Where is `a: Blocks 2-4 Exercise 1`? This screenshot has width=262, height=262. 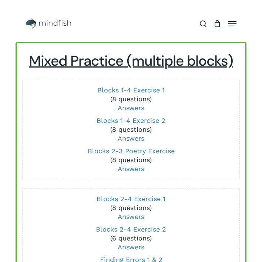
a: Blocks 2-4 Exercise 1 is located at coordinates (131, 198).